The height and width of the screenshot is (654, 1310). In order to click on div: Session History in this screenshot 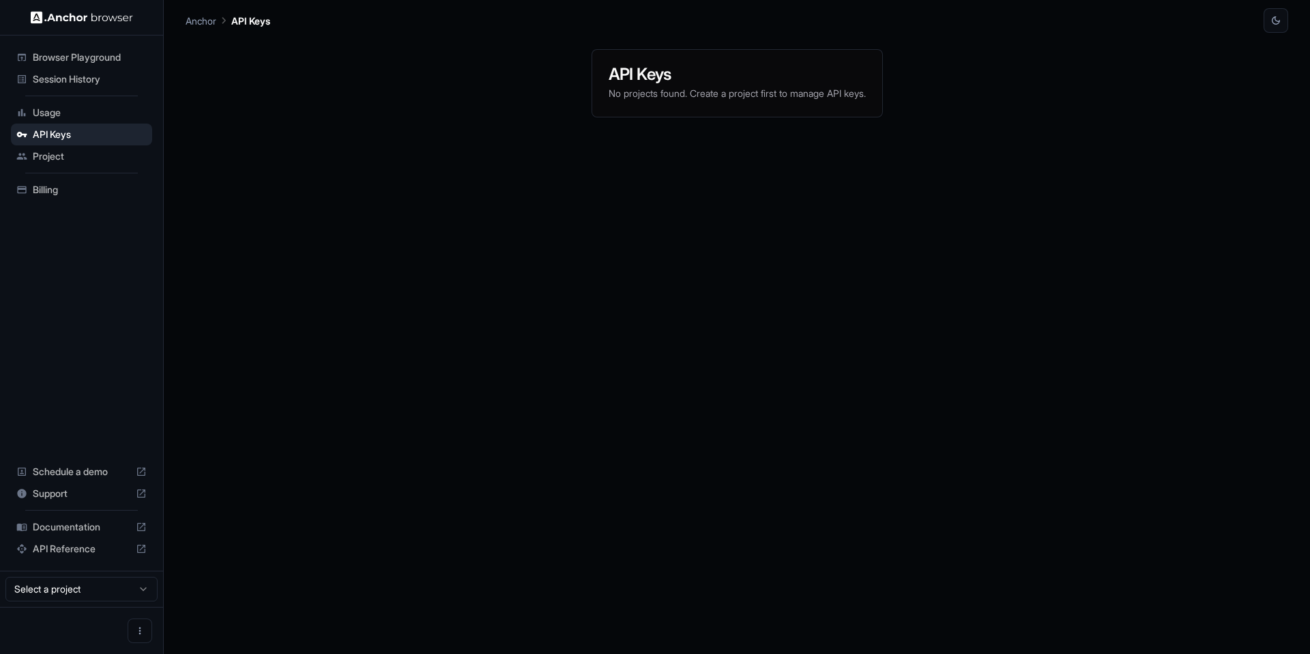, I will do `click(81, 79)`.